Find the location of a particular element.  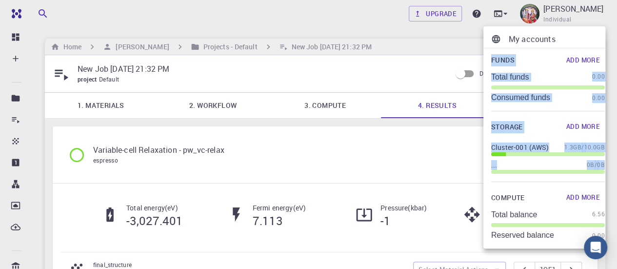

p: Reserved balance is located at coordinates (522, 235).